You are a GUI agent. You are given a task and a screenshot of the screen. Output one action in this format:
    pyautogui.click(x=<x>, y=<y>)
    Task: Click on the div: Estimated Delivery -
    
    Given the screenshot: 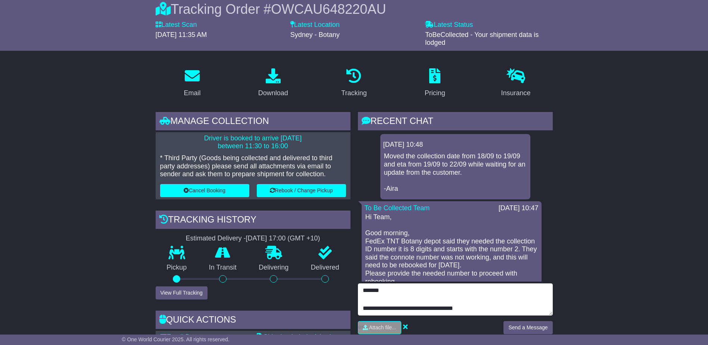 What is the action you would take?
    pyautogui.click(x=253, y=238)
    